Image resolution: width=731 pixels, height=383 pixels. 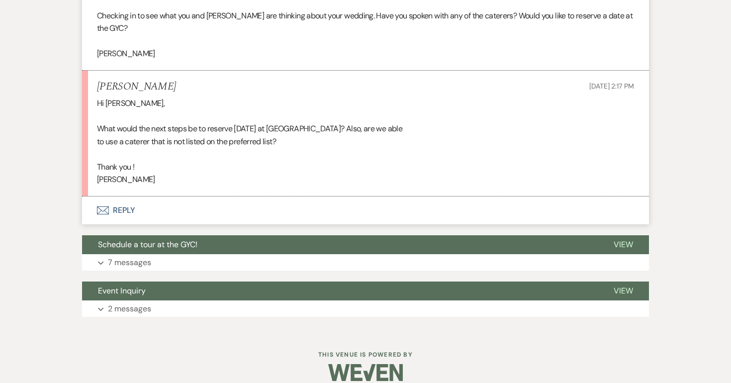 I want to click on button: Reply, so click(x=365, y=210).